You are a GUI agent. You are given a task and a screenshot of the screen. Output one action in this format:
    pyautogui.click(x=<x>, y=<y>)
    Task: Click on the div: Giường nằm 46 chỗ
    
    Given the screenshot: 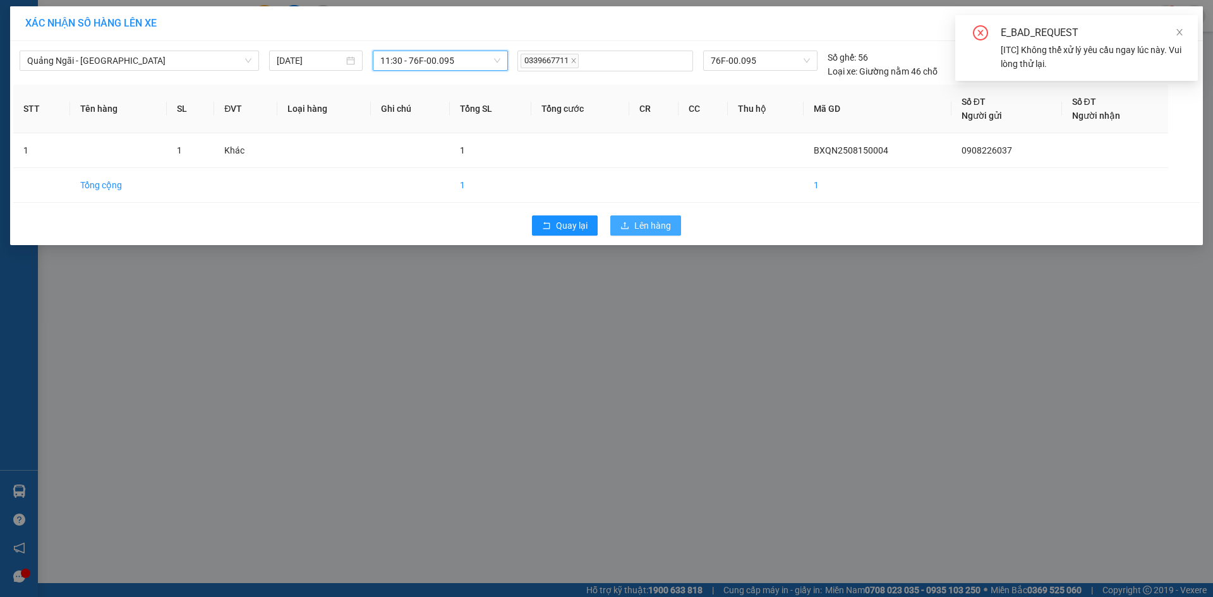 What is the action you would take?
    pyautogui.click(x=882, y=71)
    